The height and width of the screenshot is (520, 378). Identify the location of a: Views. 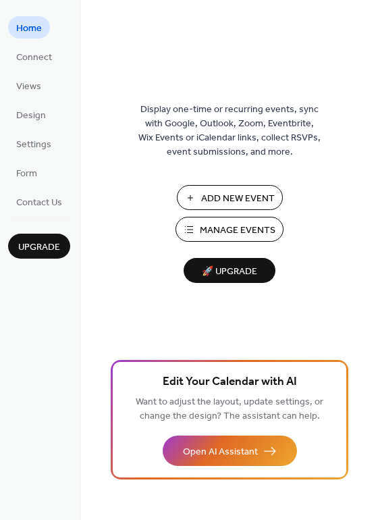
(28, 85).